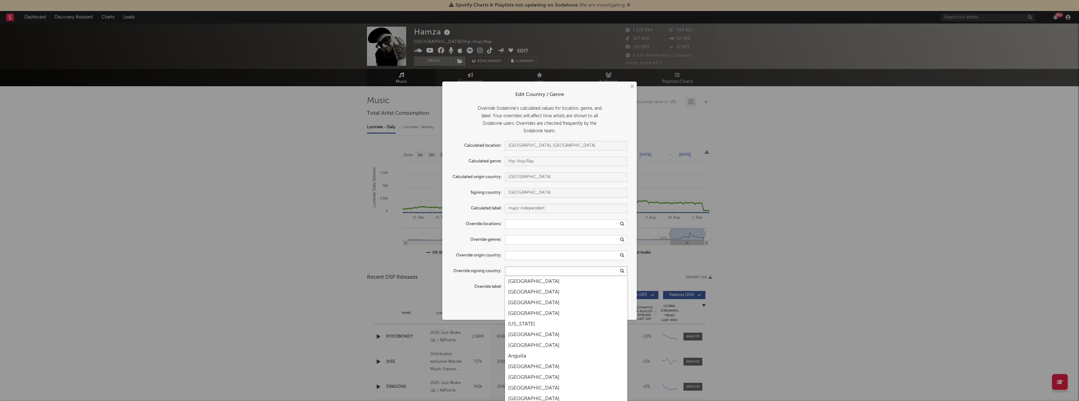 The height and width of the screenshot is (401, 1079). Describe the element at coordinates (478, 208) in the screenshot. I see `label: Calculated label:` at that location.